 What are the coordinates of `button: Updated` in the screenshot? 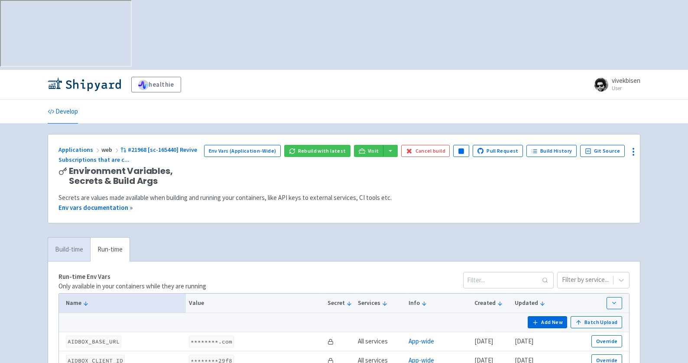 It's located at (532, 302).